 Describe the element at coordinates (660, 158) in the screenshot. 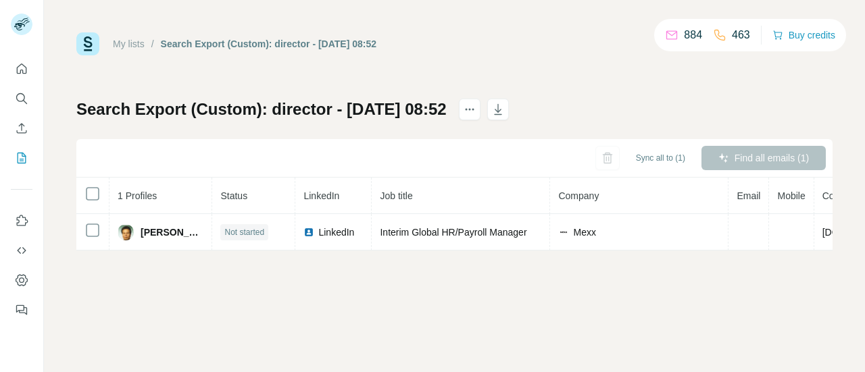

I see `button: Sync all to (1)` at that location.